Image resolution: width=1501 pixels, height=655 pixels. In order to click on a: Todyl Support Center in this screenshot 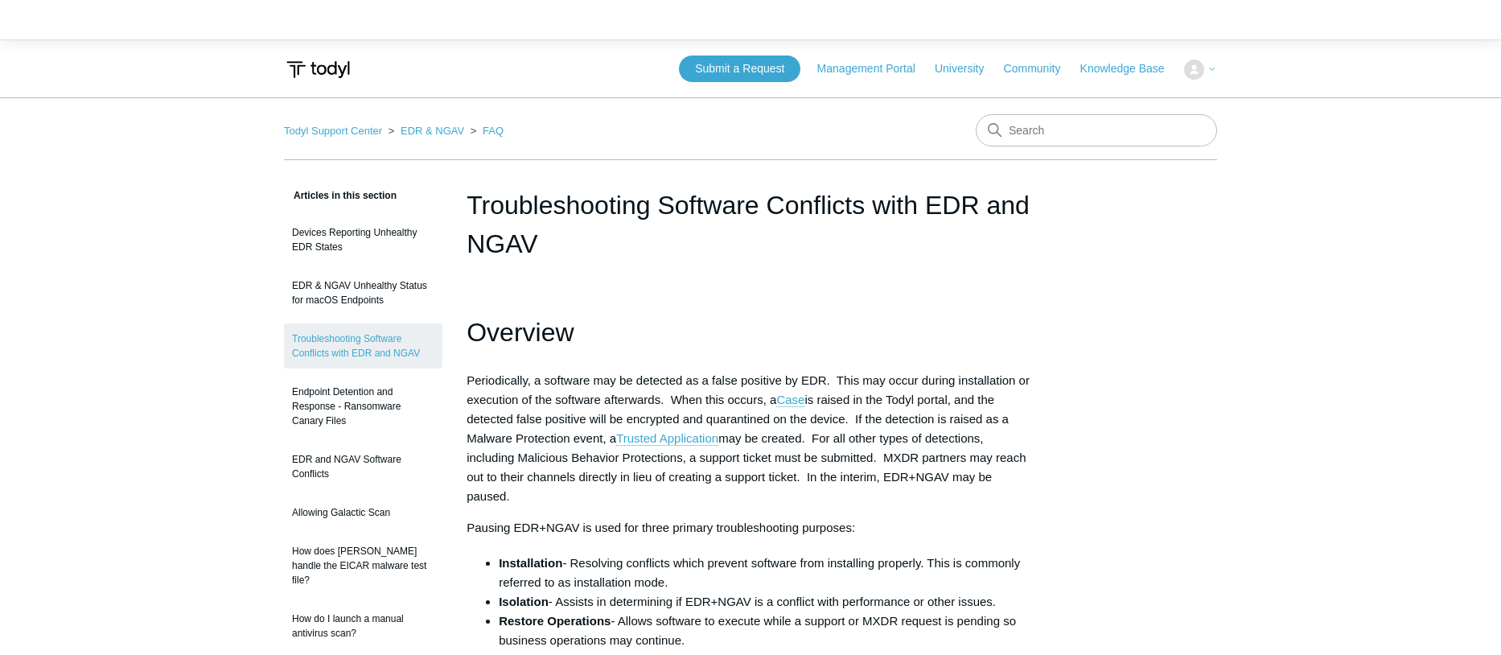, I will do `click(333, 130)`.